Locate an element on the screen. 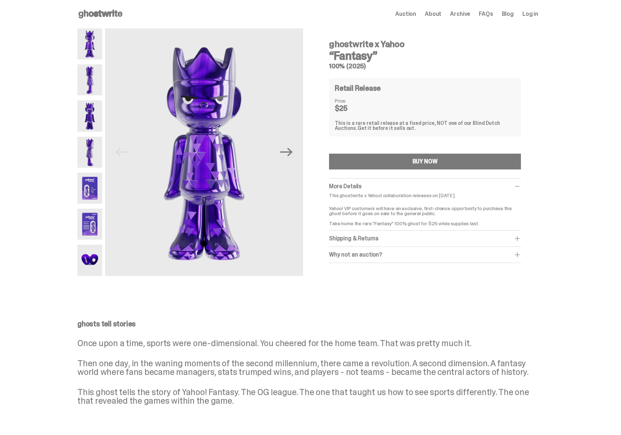 This screenshot has height=435, width=621. span: FAQs is located at coordinates (486, 14).